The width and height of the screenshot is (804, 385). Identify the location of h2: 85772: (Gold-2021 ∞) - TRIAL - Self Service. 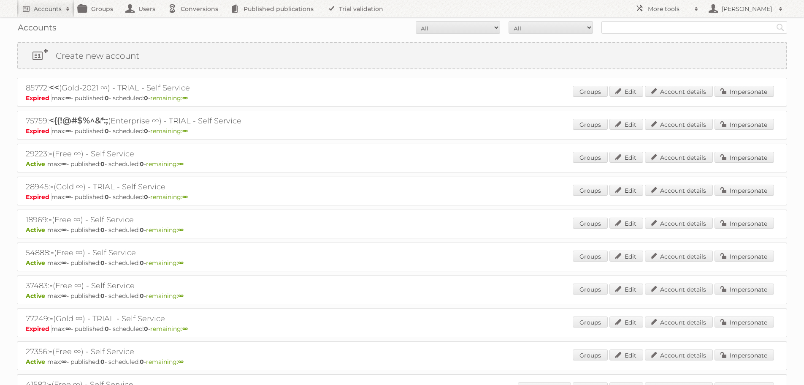
(174, 88).